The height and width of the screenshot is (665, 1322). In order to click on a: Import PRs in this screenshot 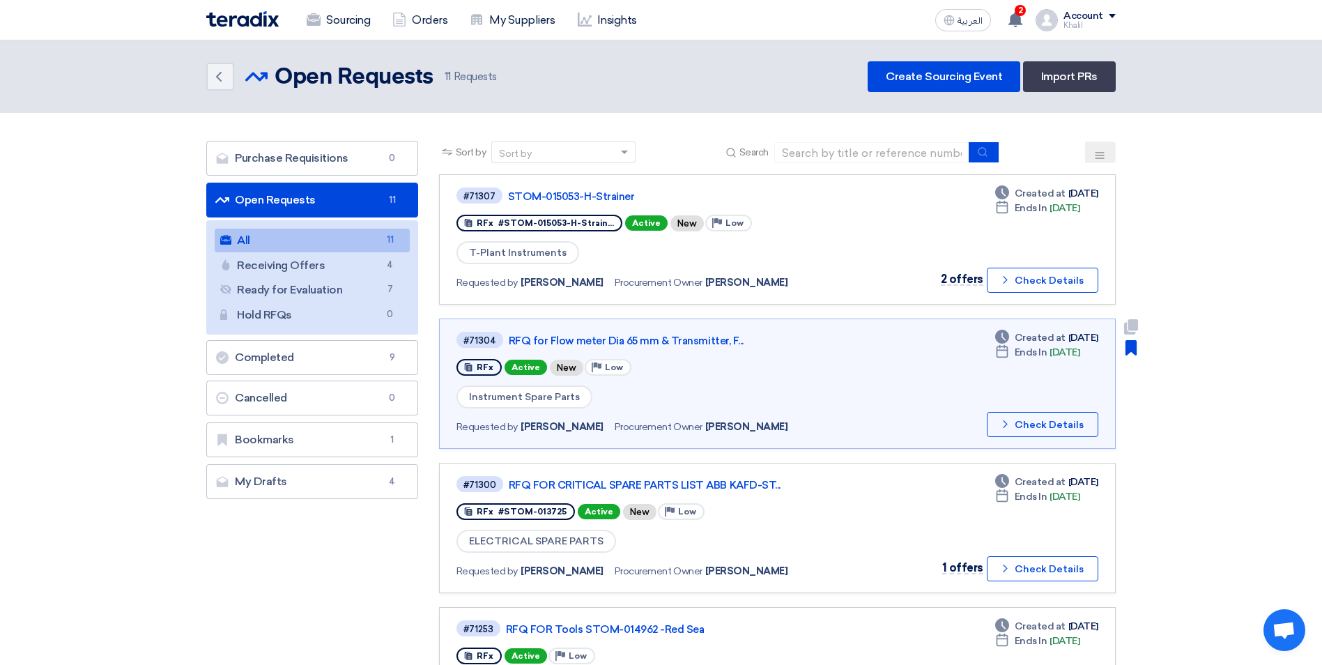, I will do `click(1069, 77)`.